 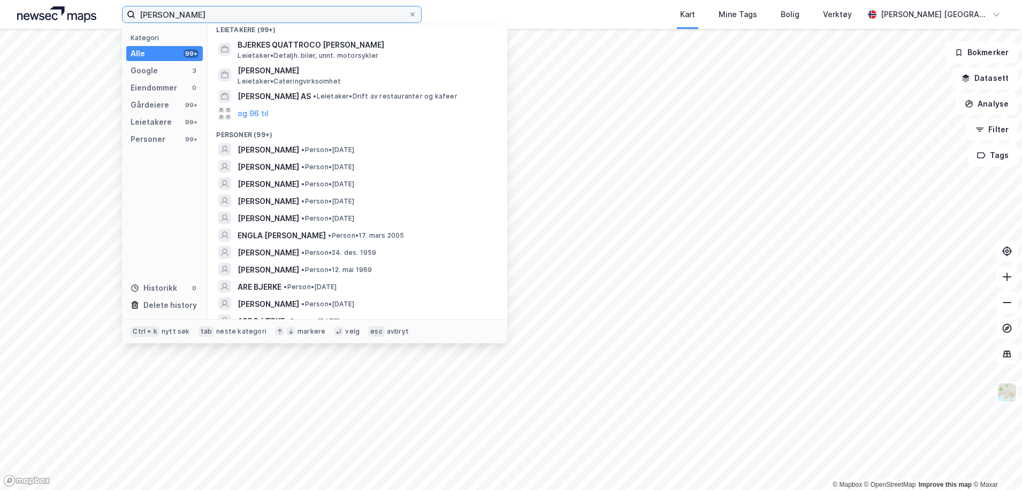 What do you see at coordinates (985, 78) in the screenshot?
I see `button: Datasett` at bounding box center [985, 78].